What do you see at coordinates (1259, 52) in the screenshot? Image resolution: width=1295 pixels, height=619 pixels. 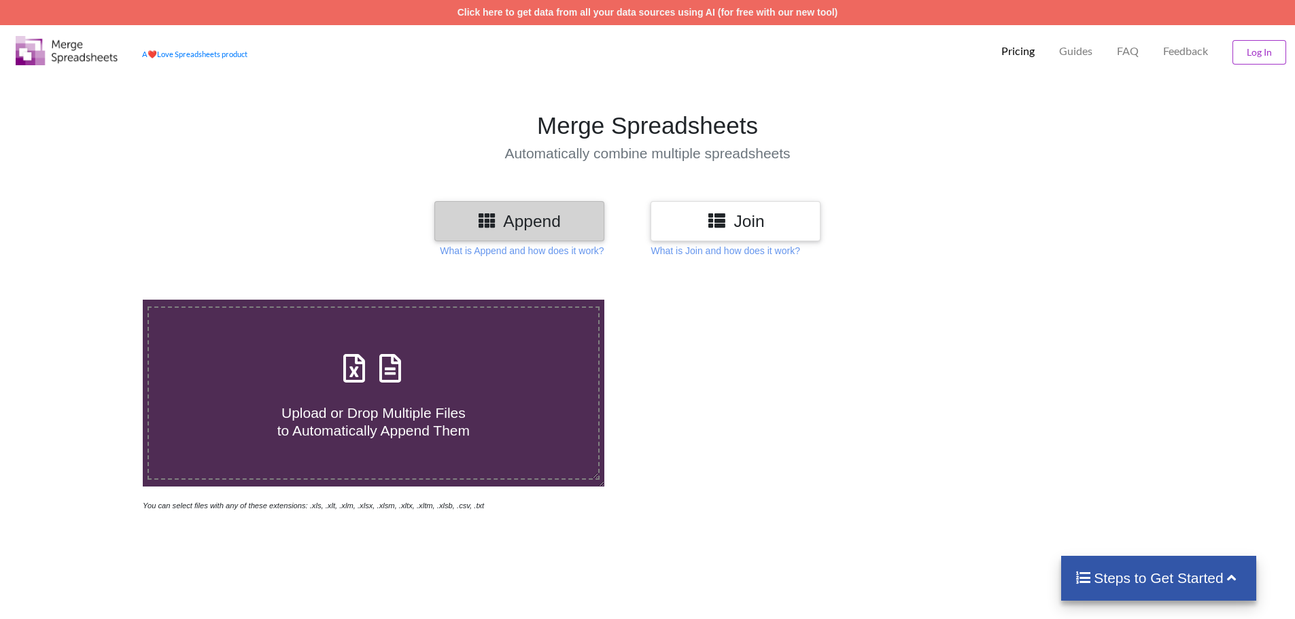 I see `button: Log In` at bounding box center [1259, 52].